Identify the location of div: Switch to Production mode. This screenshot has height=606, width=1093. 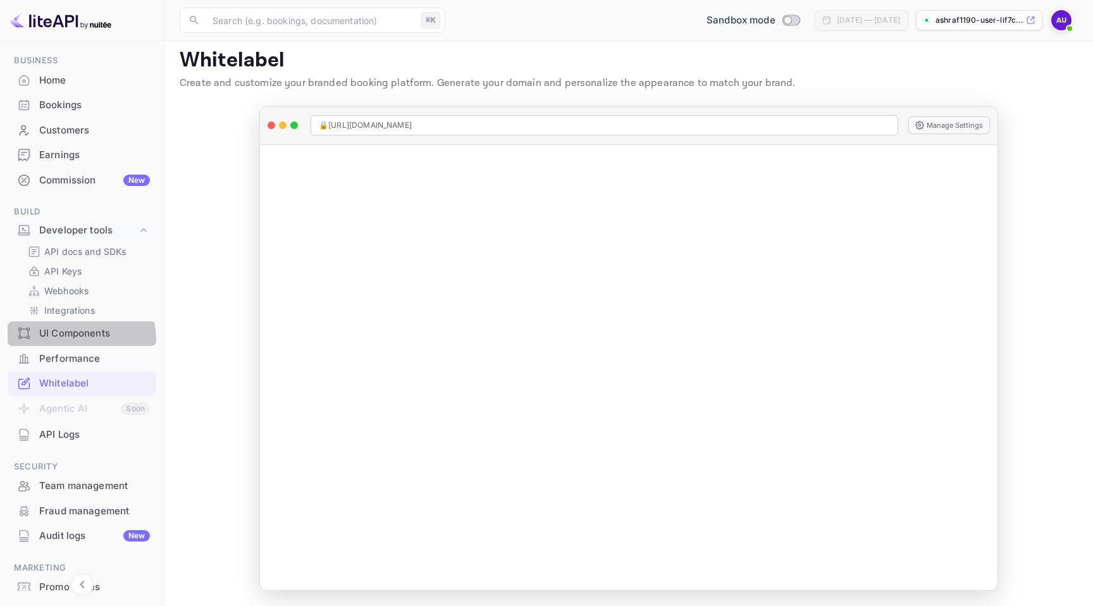
(752, 20).